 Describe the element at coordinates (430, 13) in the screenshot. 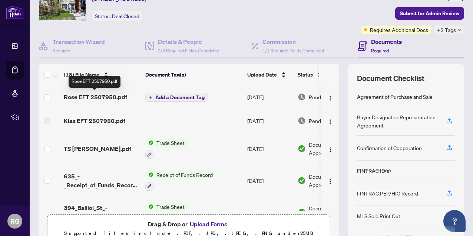

I see `button: Submit for Admin Review` at that location.